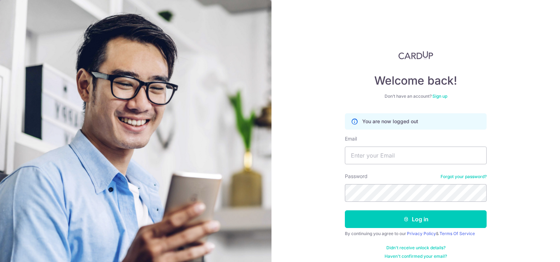  I want to click on label: Password, so click(356, 176).